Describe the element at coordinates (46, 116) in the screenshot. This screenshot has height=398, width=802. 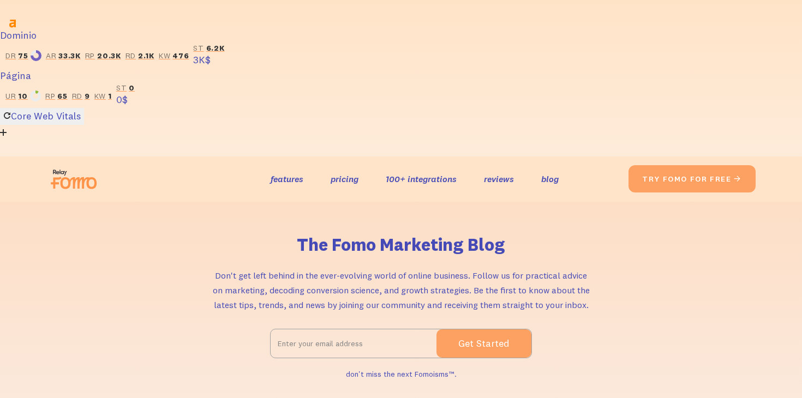
I see `span: Core Web Vitals` at that location.